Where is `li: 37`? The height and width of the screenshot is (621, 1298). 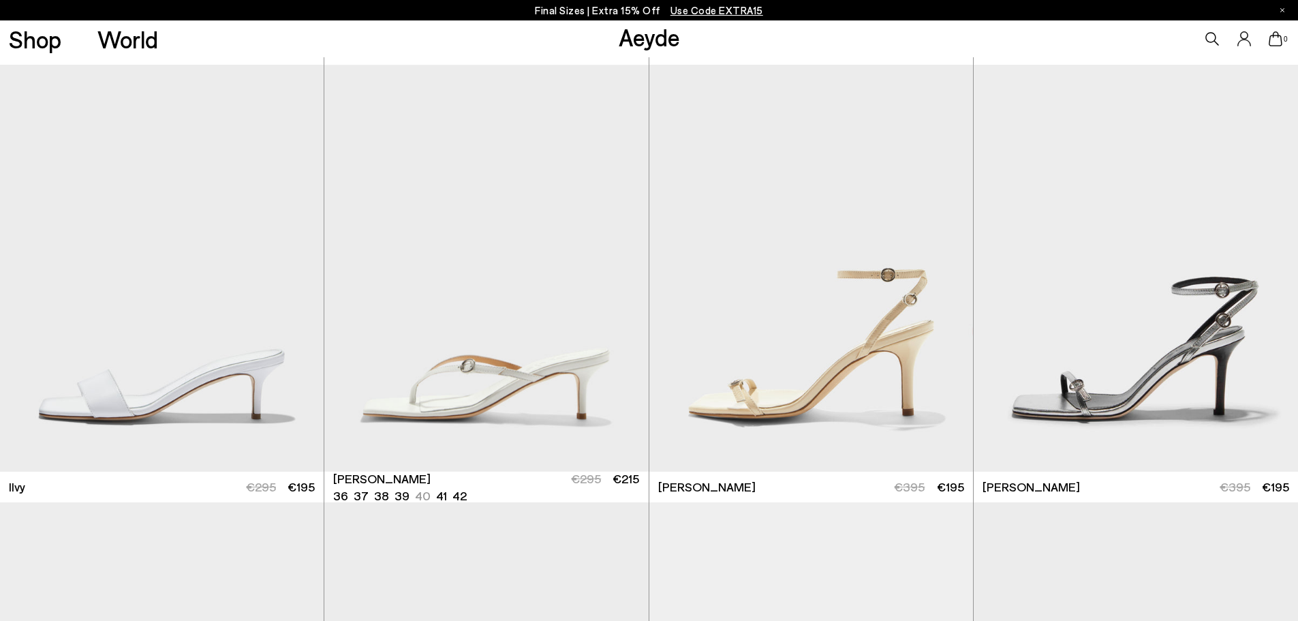 li: 37 is located at coordinates (361, 495).